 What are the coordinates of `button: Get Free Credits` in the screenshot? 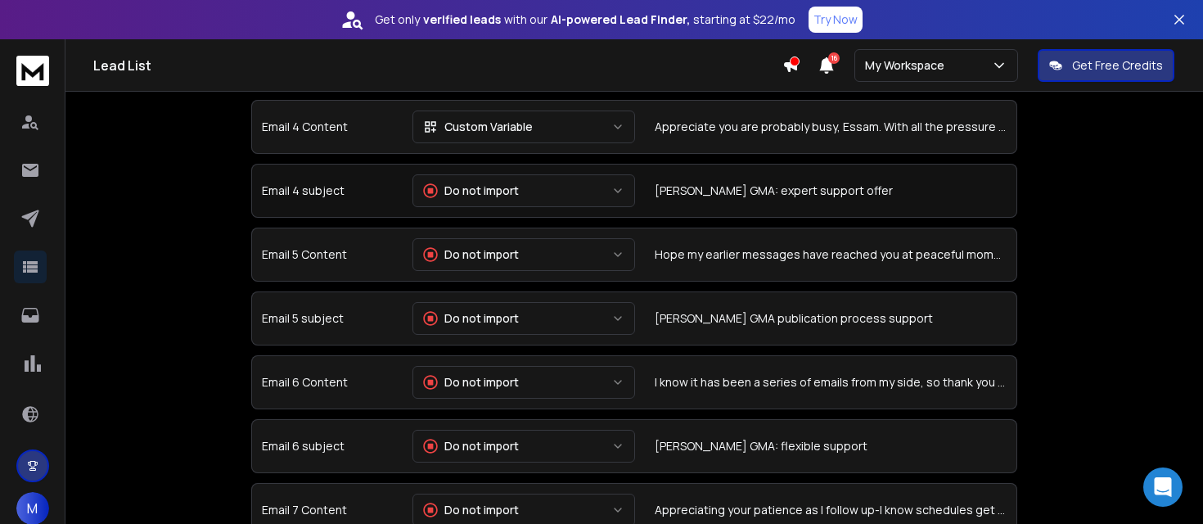 It's located at (1106, 65).